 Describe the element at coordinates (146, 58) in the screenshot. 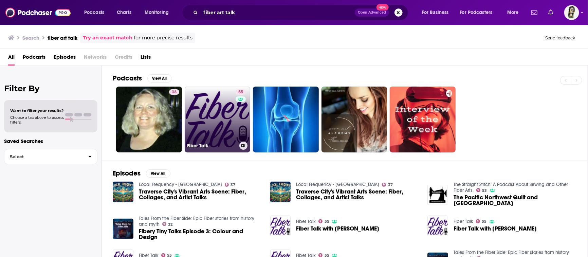

I see `span: Lists` at that location.